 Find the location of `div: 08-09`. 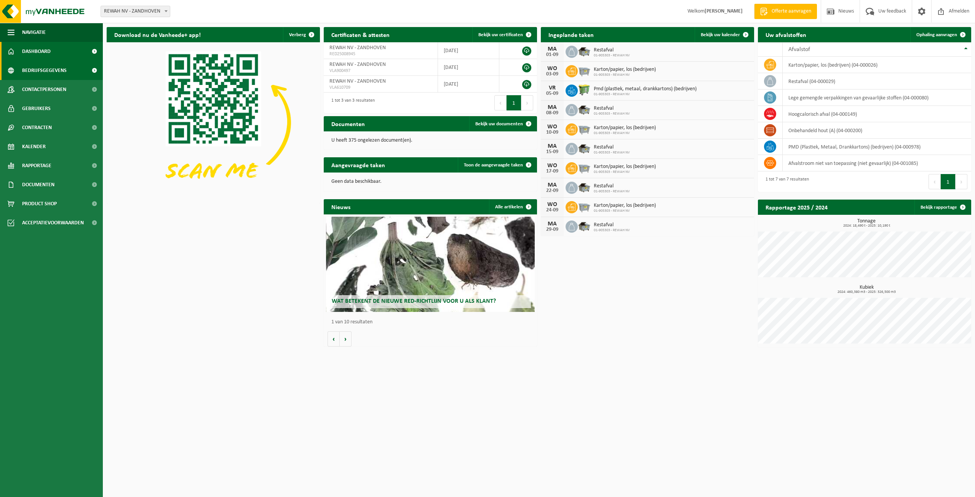

div: 08-09 is located at coordinates (553, 113).